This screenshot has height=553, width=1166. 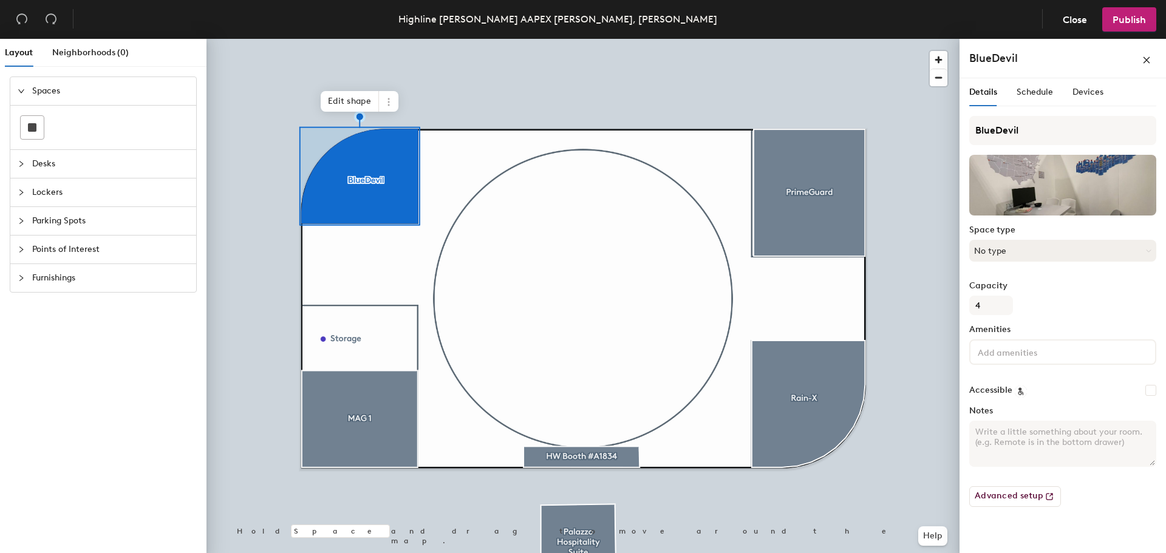 What do you see at coordinates (1129, 19) in the screenshot?
I see `span: Publish` at bounding box center [1129, 19].